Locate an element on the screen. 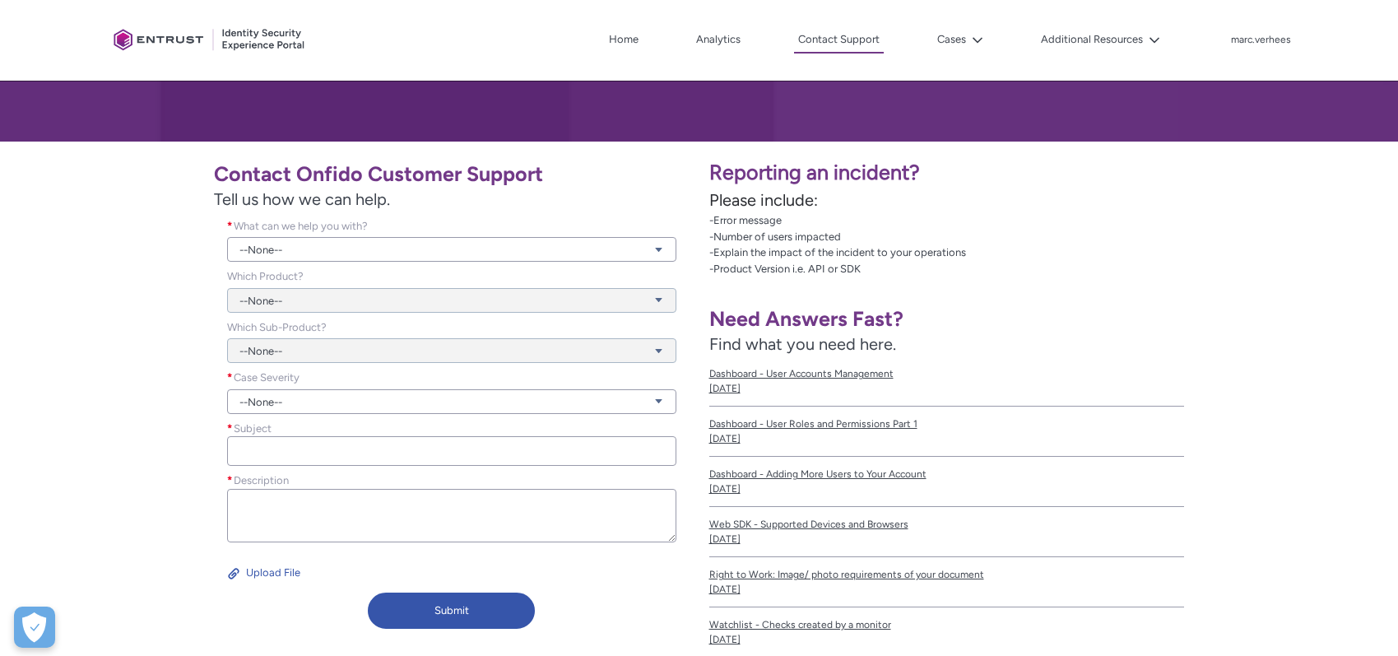 This screenshot has height=656, width=1398. span: What can we help you with? is located at coordinates (300, 226).